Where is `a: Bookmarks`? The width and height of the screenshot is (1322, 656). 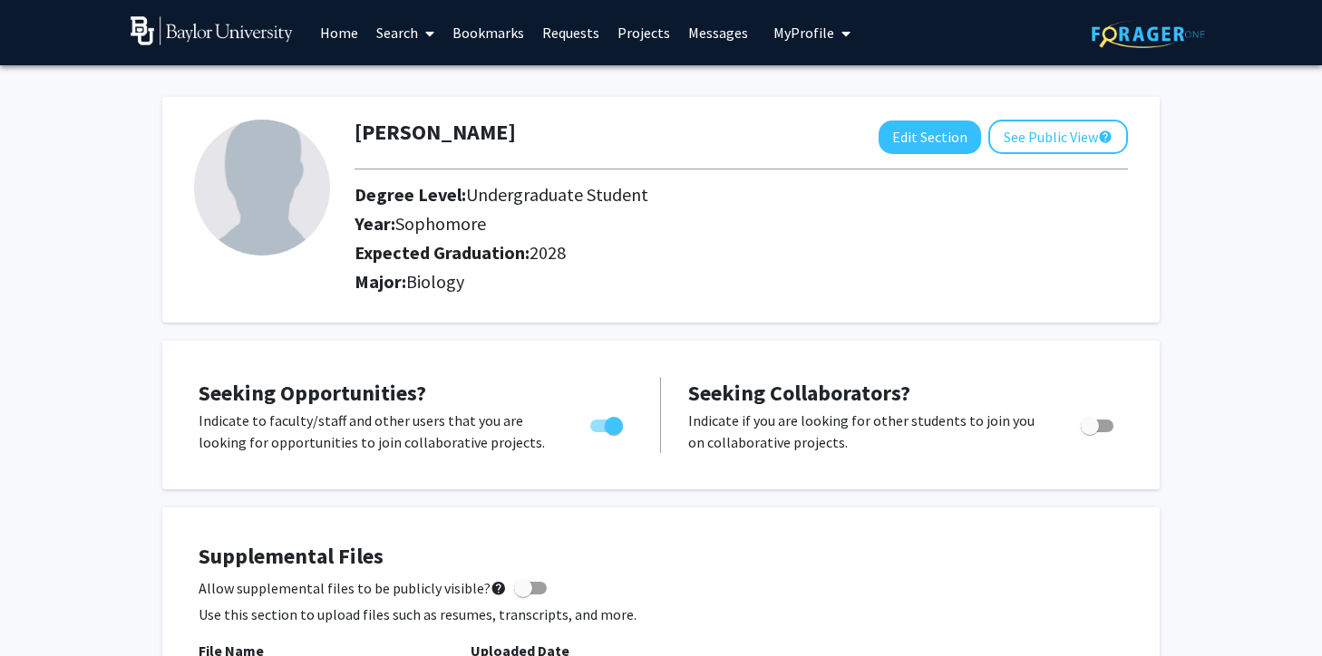
a: Bookmarks is located at coordinates (488, 33).